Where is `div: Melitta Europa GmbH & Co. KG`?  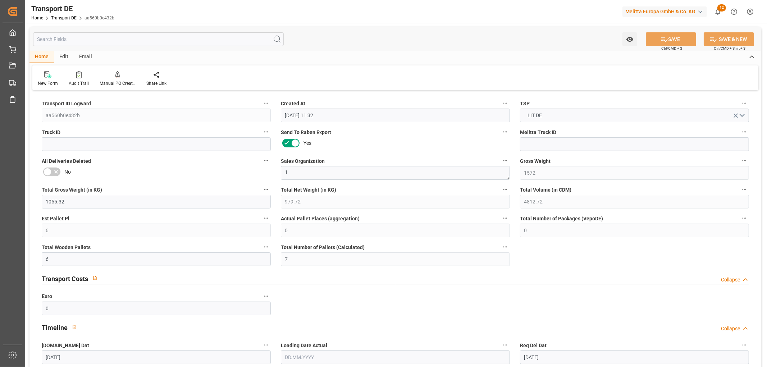 div: Melitta Europa GmbH & Co. KG is located at coordinates (664, 12).